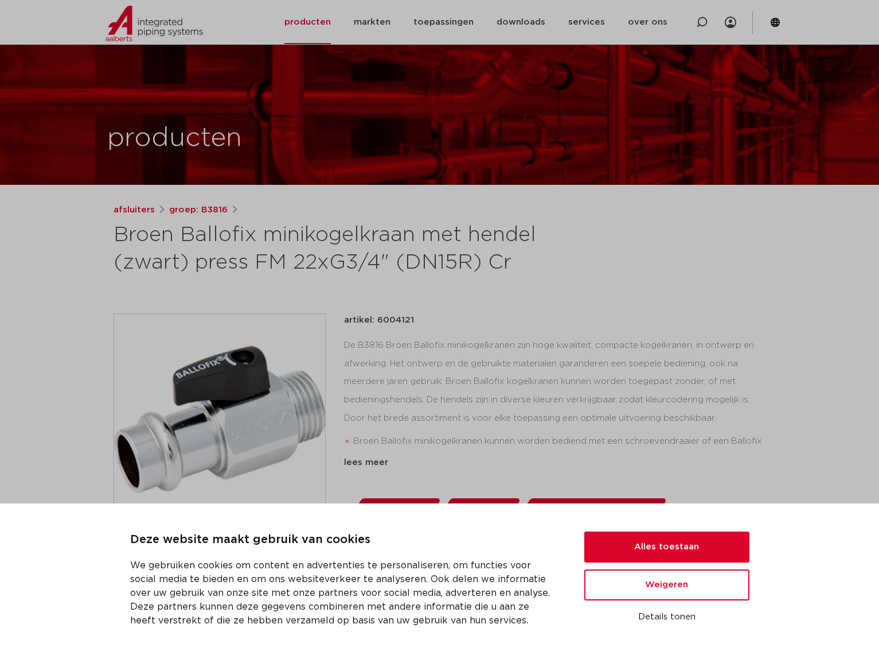  What do you see at coordinates (555, 394) in the screenshot?
I see `div: De B3816 Broen Ballofix minikogelkranen zijn hoge kwaliteit, compacte kogelkranen, in ontwerp en ...` at bounding box center [555, 394].